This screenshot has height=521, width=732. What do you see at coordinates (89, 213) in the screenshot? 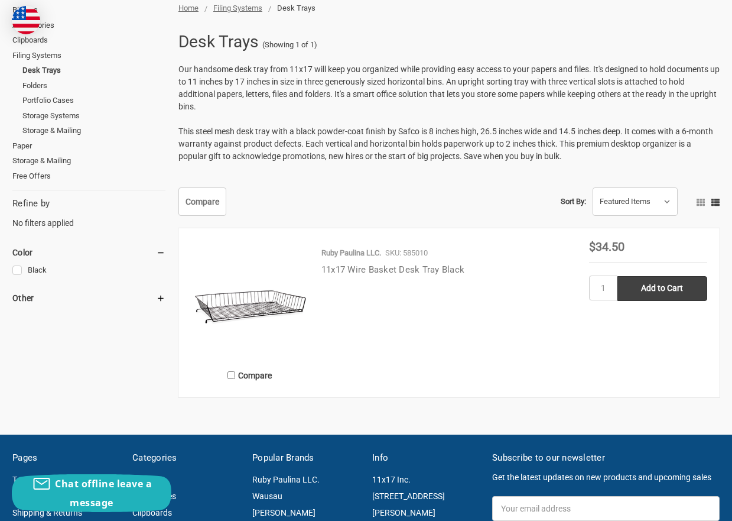
I see `div: No filters applied` at bounding box center [89, 213].